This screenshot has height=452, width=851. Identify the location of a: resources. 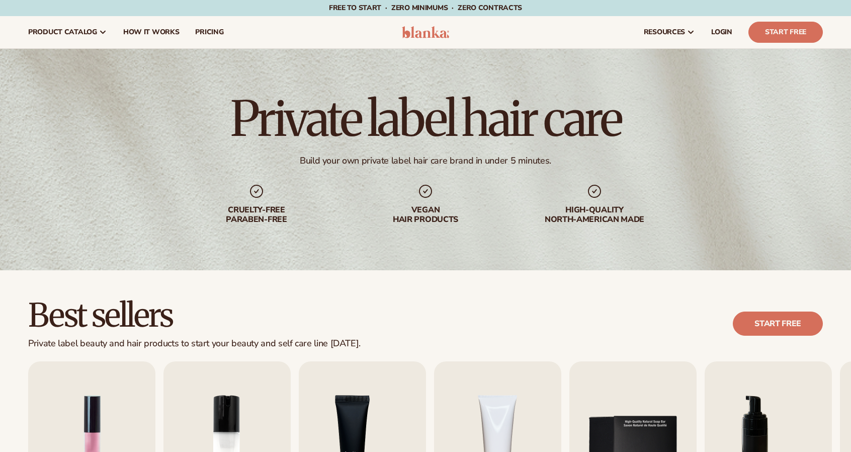
(670, 32).